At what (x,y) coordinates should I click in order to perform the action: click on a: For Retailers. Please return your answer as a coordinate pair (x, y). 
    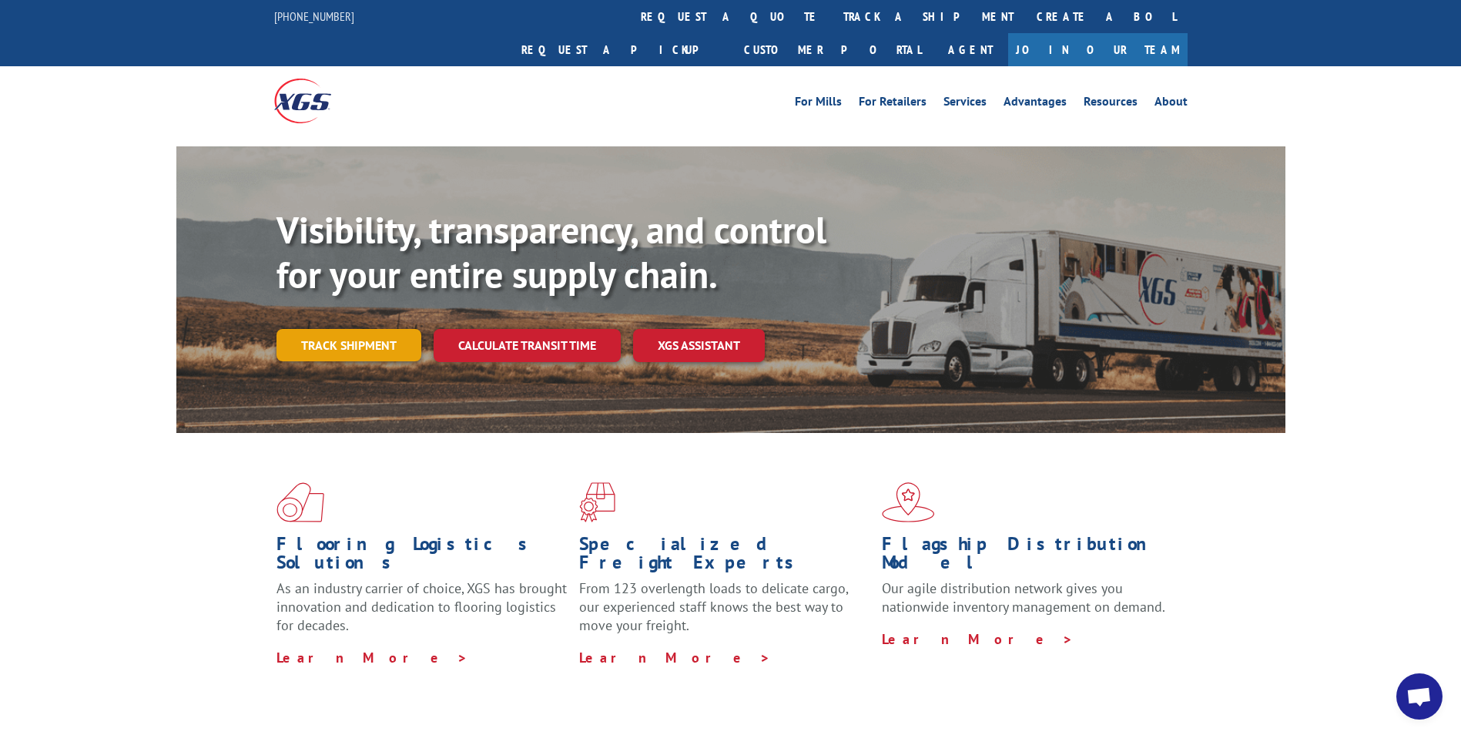
    Looking at the image, I should click on (892, 104).